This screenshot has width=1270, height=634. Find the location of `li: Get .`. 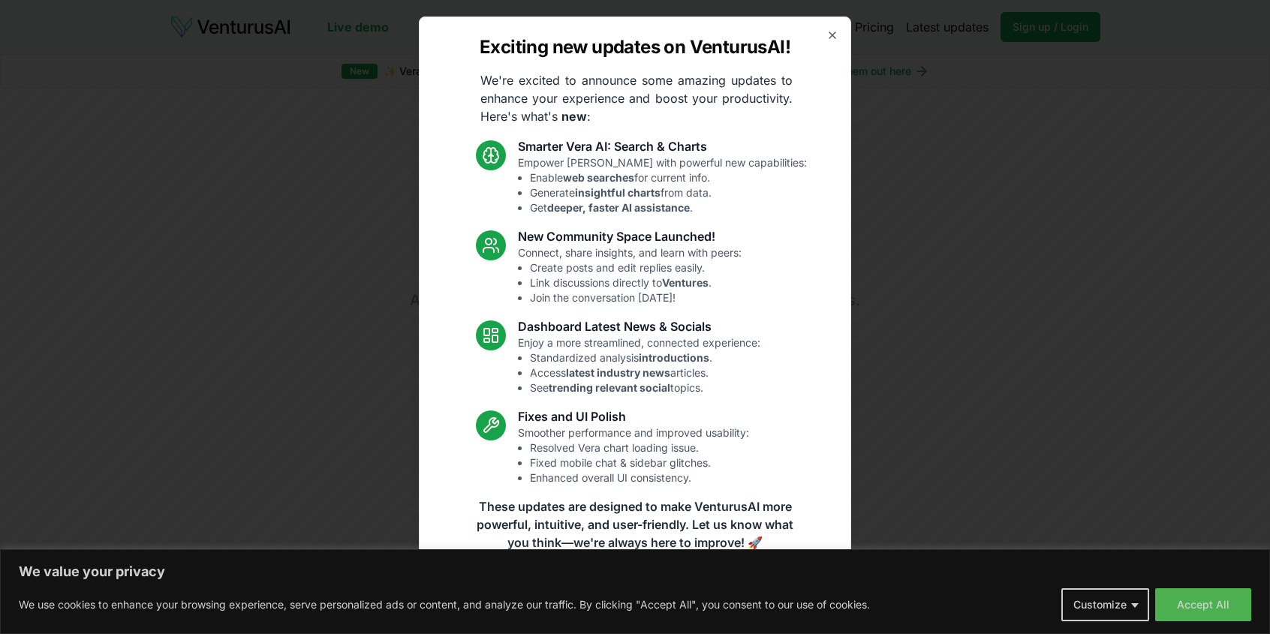

li: Get . is located at coordinates (668, 208).